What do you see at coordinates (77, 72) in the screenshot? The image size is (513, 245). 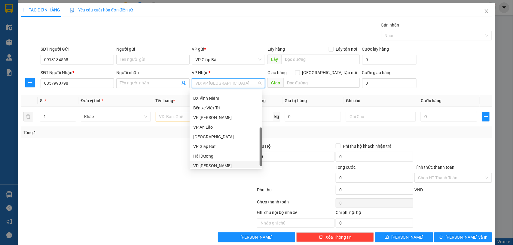 I see `div: SĐT Người Nhận` at bounding box center [77, 72].